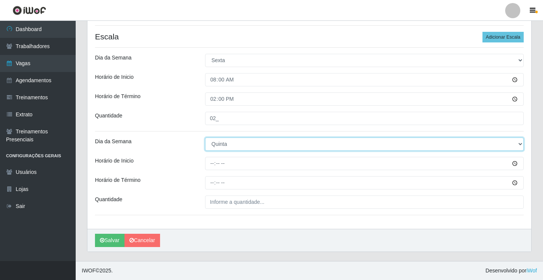  What do you see at coordinates (532, 270) in the screenshot?
I see `a: iWof` at bounding box center [532, 270].